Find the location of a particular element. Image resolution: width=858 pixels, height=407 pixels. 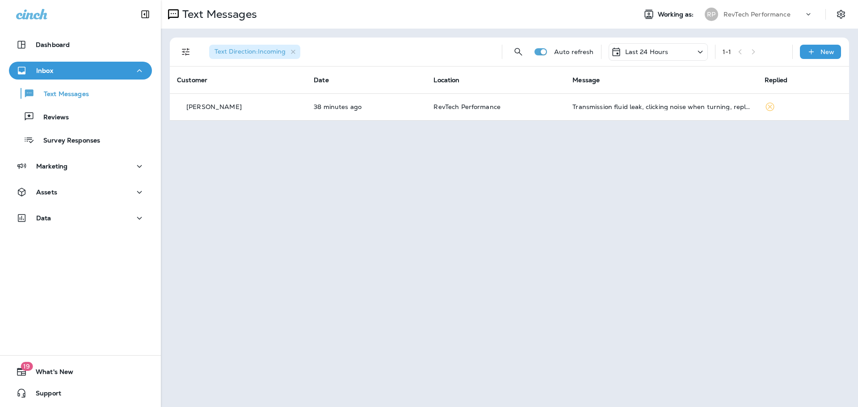

div: Text Direction:Incoming is located at coordinates (255, 52).